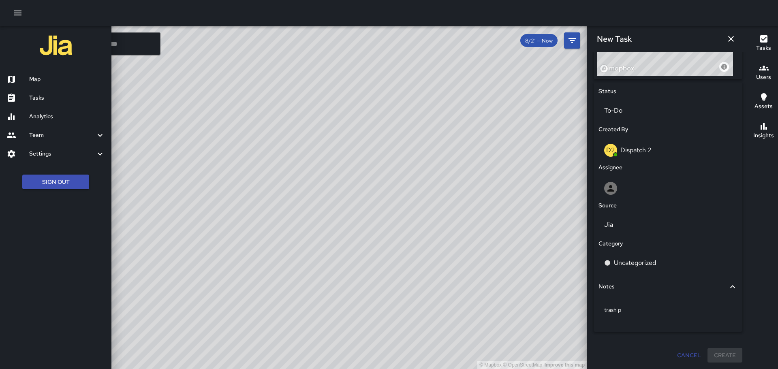 This screenshot has width=778, height=369. What do you see at coordinates (56, 45) in the screenshot?
I see `img: jia-logo` at bounding box center [56, 45].